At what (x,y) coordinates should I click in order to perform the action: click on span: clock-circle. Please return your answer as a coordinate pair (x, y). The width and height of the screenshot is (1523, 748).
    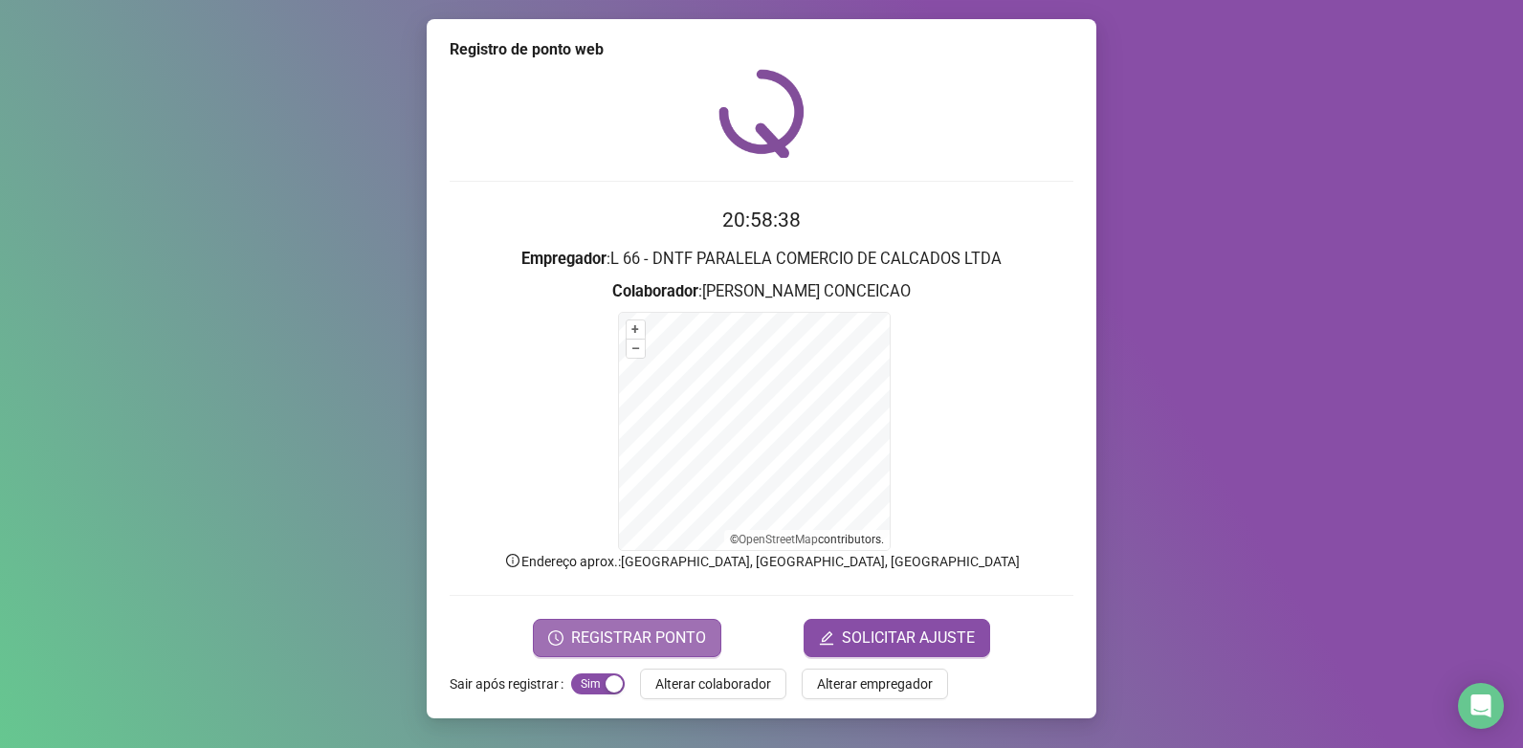
    Looking at the image, I should click on (556, 638).